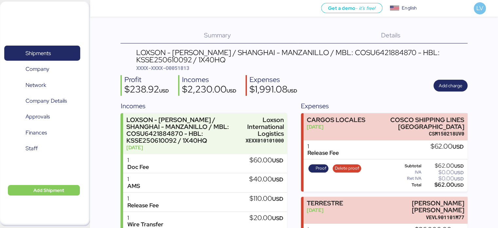  Describe the element at coordinates (31, 148) in the screenshot. I see `span: Staff` at that location.